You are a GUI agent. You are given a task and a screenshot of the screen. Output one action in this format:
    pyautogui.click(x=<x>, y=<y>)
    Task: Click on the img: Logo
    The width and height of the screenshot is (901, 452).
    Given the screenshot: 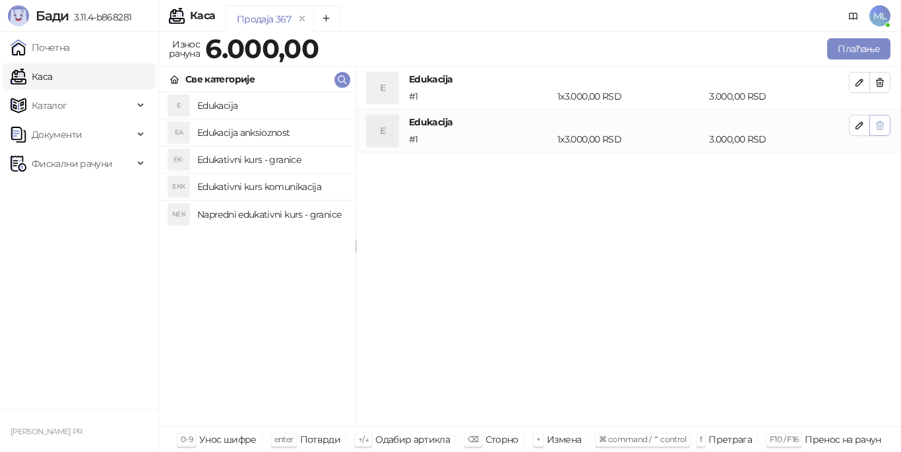 What is the action you would take?
    pyautogui.click(x=18, y=16)
    